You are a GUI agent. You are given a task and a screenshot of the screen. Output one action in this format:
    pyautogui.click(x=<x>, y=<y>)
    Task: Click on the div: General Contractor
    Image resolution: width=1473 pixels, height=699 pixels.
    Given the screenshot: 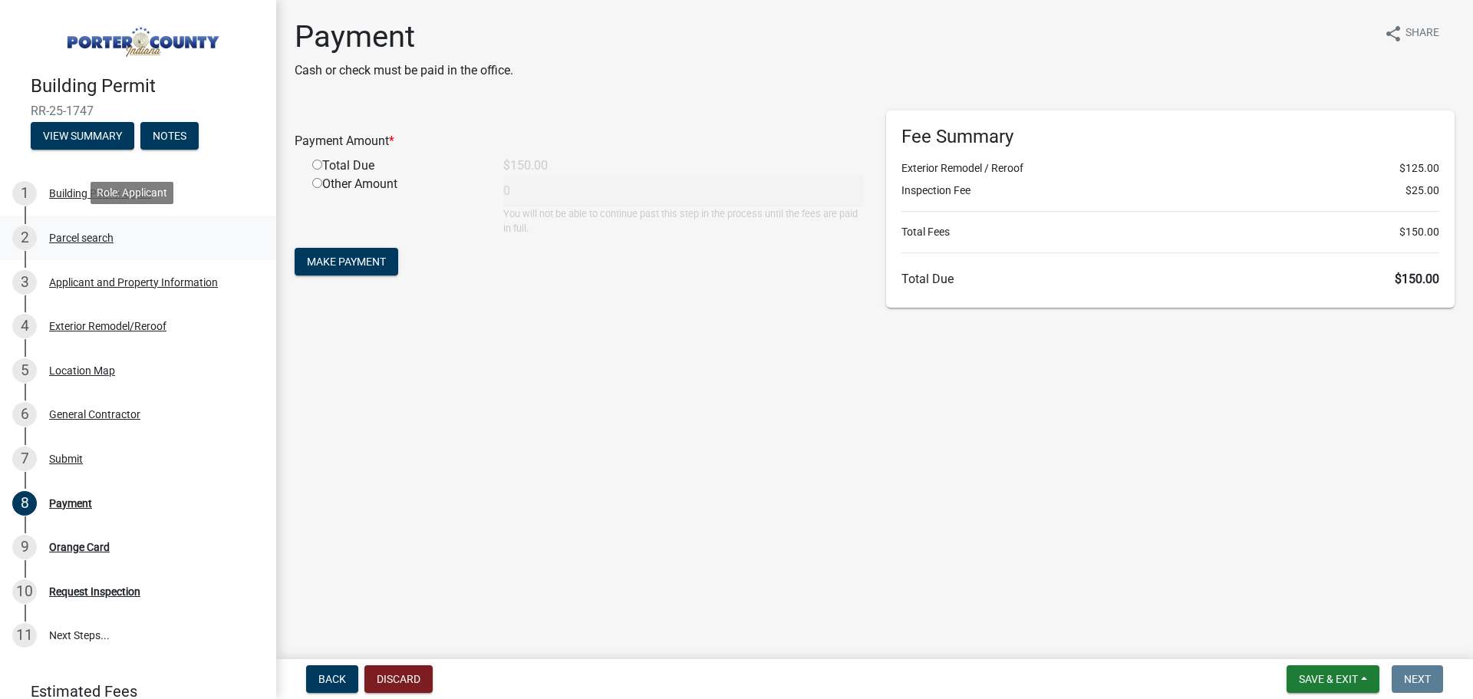 What is the action you would take?
    pyautogui.click(x=94, y=414)
    